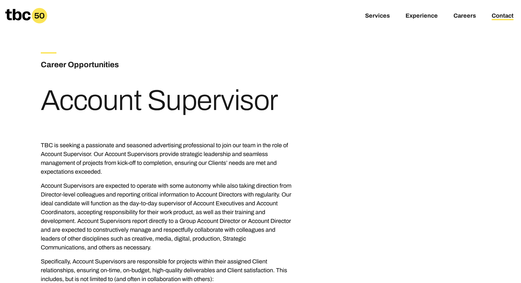 The image size is (521, 283). What do you see at coordinates (464, 16) in the screenshot?
I see `a: Careers` at bounding box center [464, 16].